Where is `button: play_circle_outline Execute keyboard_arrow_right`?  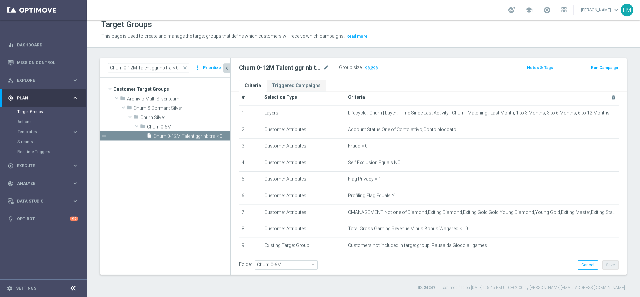 button: play_circle_outline Execute keyboard_arrow_right is located at coordinates (43, 166).